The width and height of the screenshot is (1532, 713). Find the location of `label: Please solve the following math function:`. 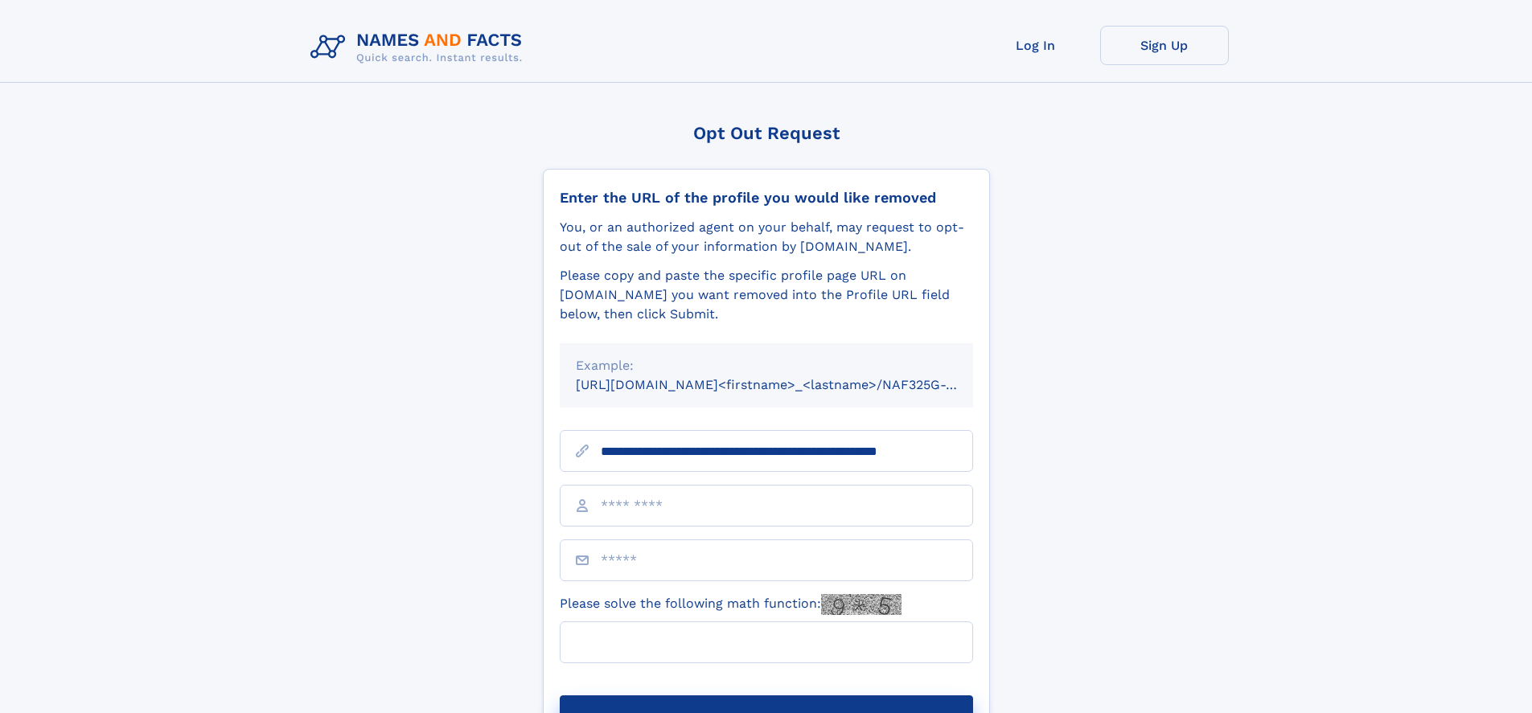

label: Please solve the following math function: is located at coordinates (730, 605).